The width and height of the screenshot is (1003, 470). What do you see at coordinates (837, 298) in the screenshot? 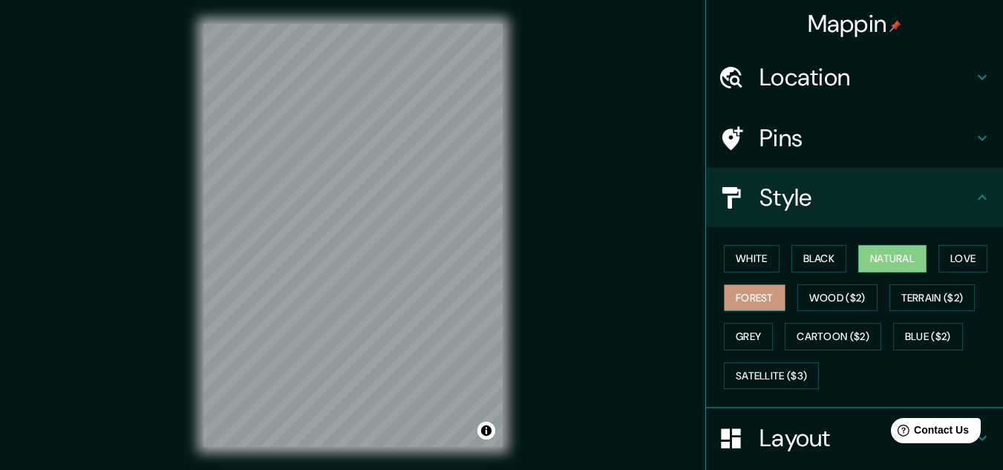
I see `button: Wood ($2)` at bounding box center [837, 298].